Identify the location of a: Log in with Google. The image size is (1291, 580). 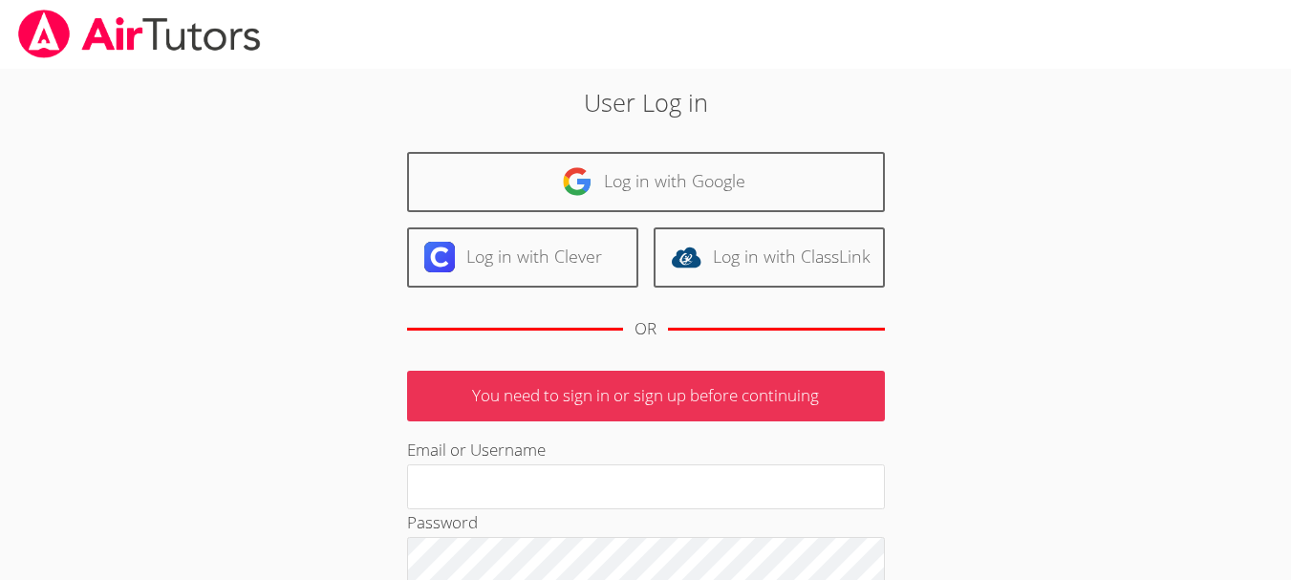
(646, 182).